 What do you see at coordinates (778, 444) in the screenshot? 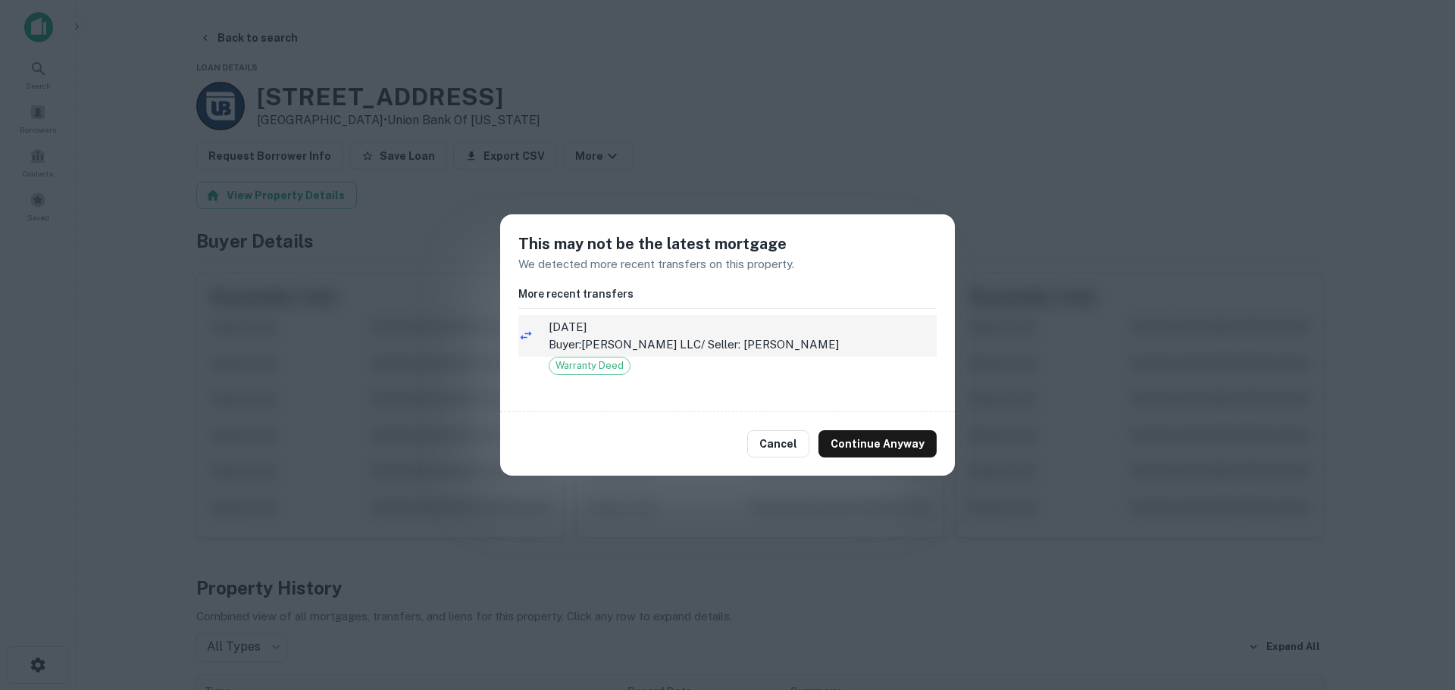
I see `button: Cancel` at bounding box center [778, 444].